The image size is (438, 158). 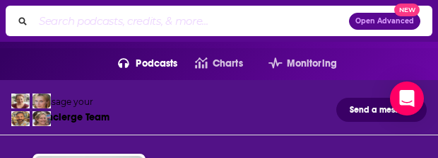 What do you see at coordinates (228, 64) in the screenshot?
I see `span: Charts` at bounding box center [228, 64].